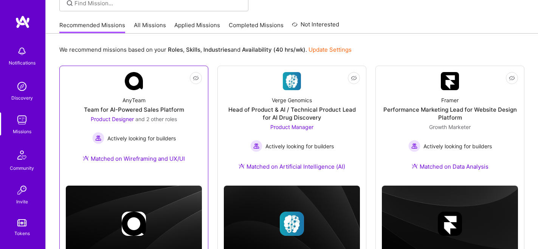 Image resolution: width=538 pixels, height=249 pixels. Describe the element at coordinates (292, 167) in the screenshot. I see `div: Matched on Artificial Intelligence (AI)` at that location.